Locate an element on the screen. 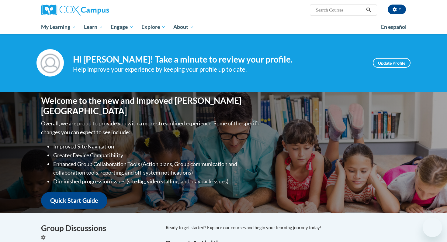 The width and height of the screenshot is (447, 242). a: My Learning is located at coordinates (58, 27).